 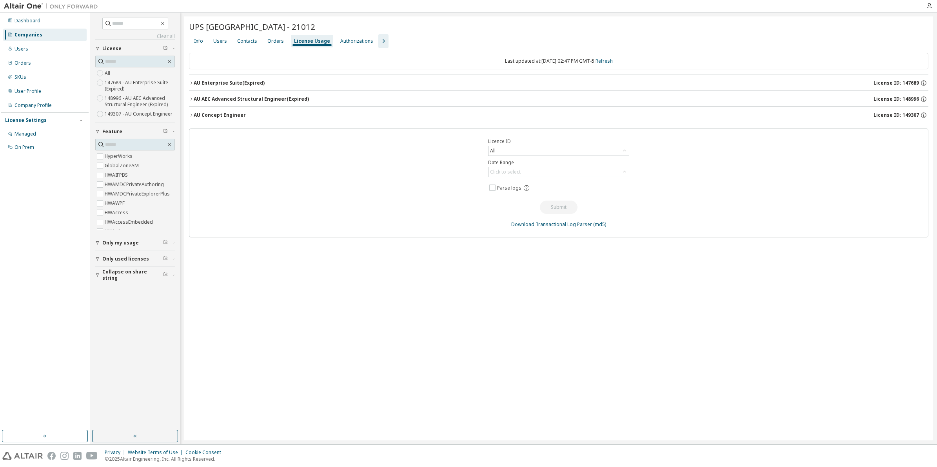 I want to click on button: License, so click(x=135, y=49).